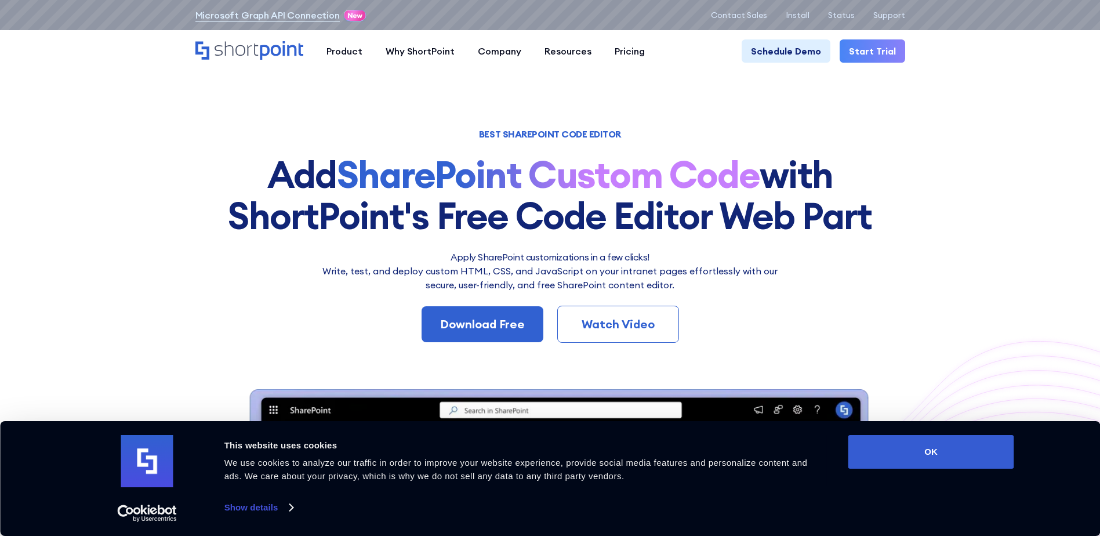 The image size is (1100, 536). I want to click on a: Pricing, so click(629, 51).